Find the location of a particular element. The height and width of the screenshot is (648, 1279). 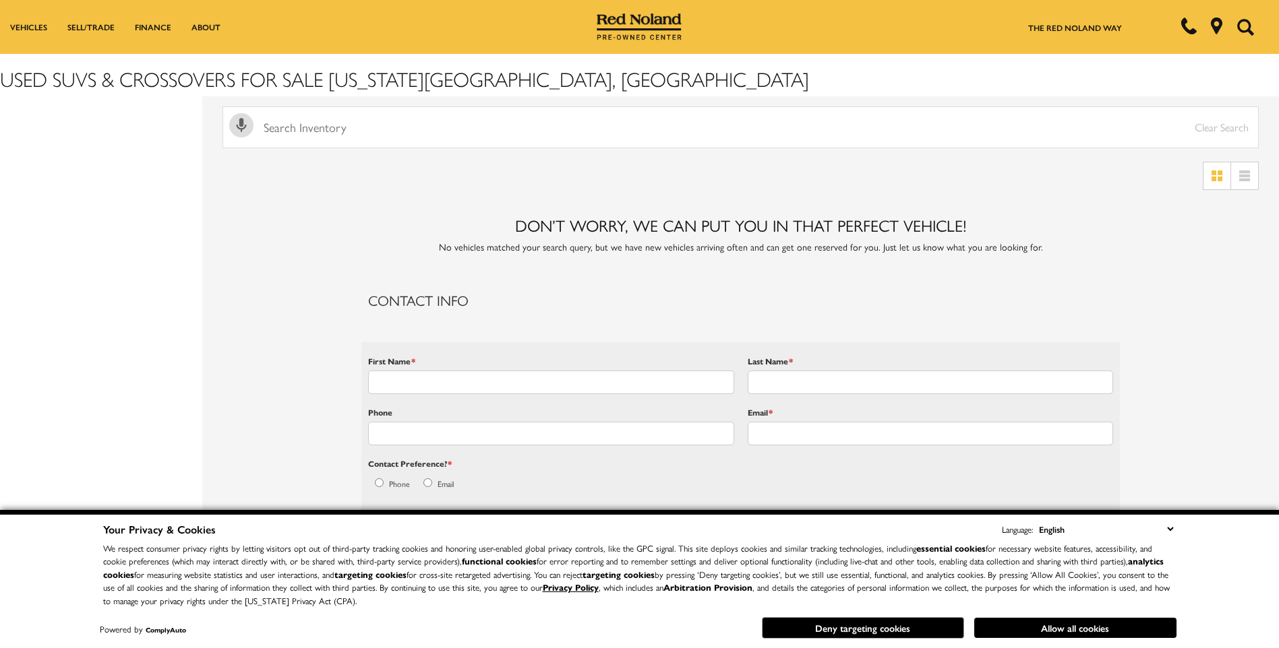

div: Language: is located at coordinates (1017, 529).